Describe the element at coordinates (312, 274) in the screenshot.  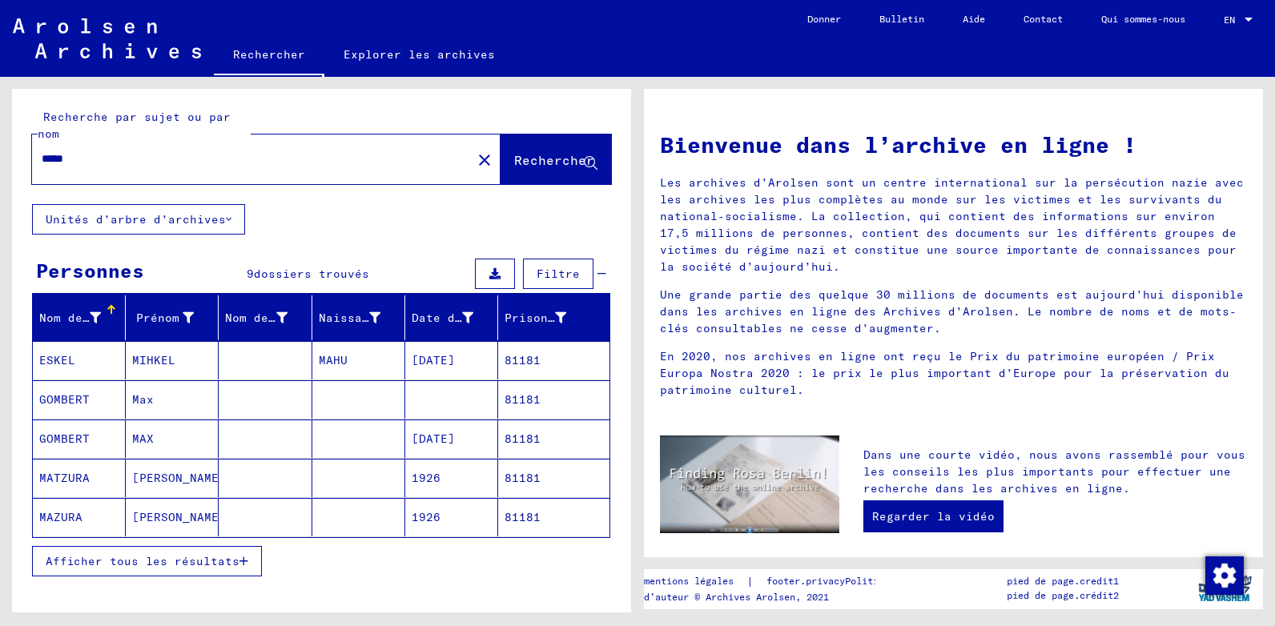
I see `span: dossiers trouvés` at that location.